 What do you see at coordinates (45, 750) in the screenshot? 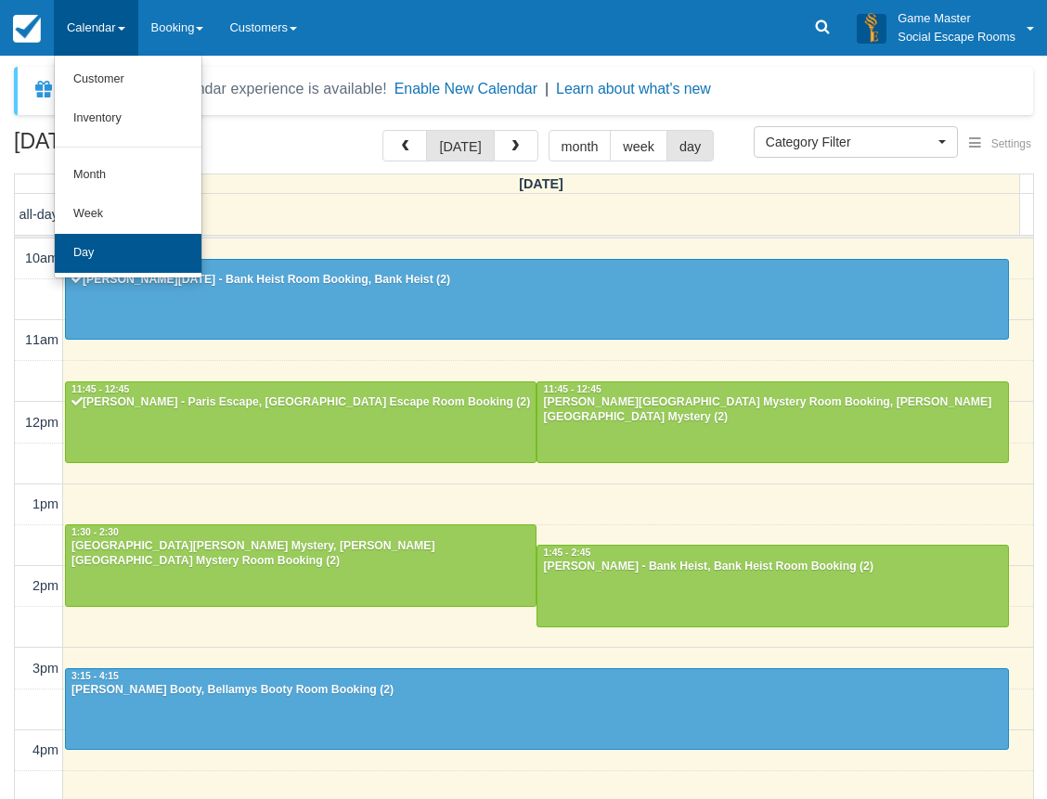
I see `span: 4pm` at bounding box center [45, 750].